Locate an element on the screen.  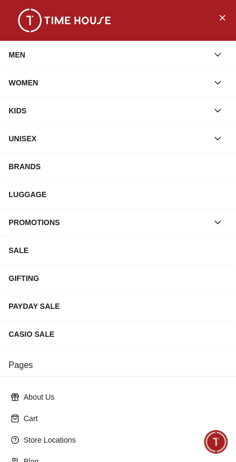
button: Close Menu is located at coordinates (222, 17).